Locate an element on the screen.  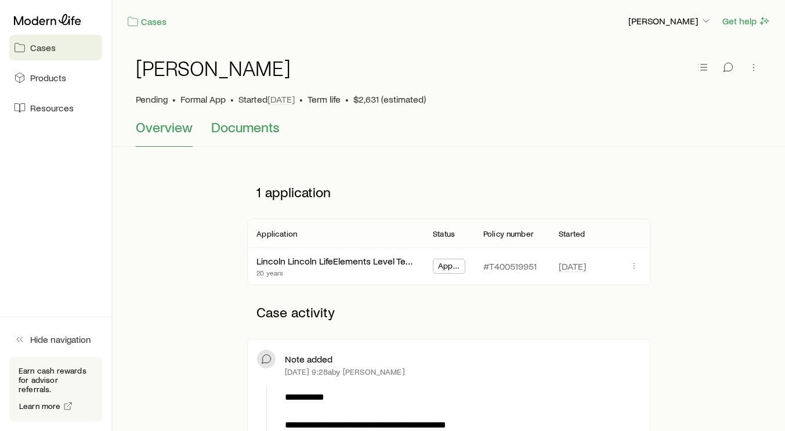
a: Products is located at coordinates (56, 78).